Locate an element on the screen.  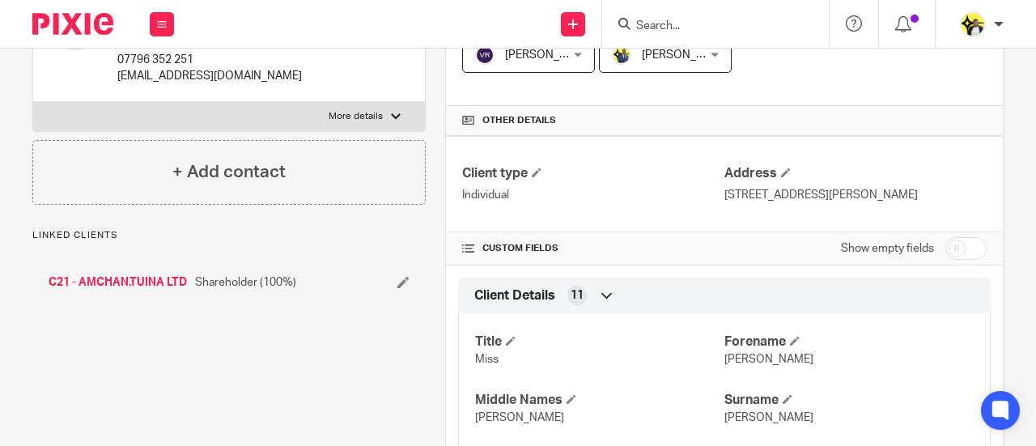
span: Client Details is located at coordinates (515, 296).